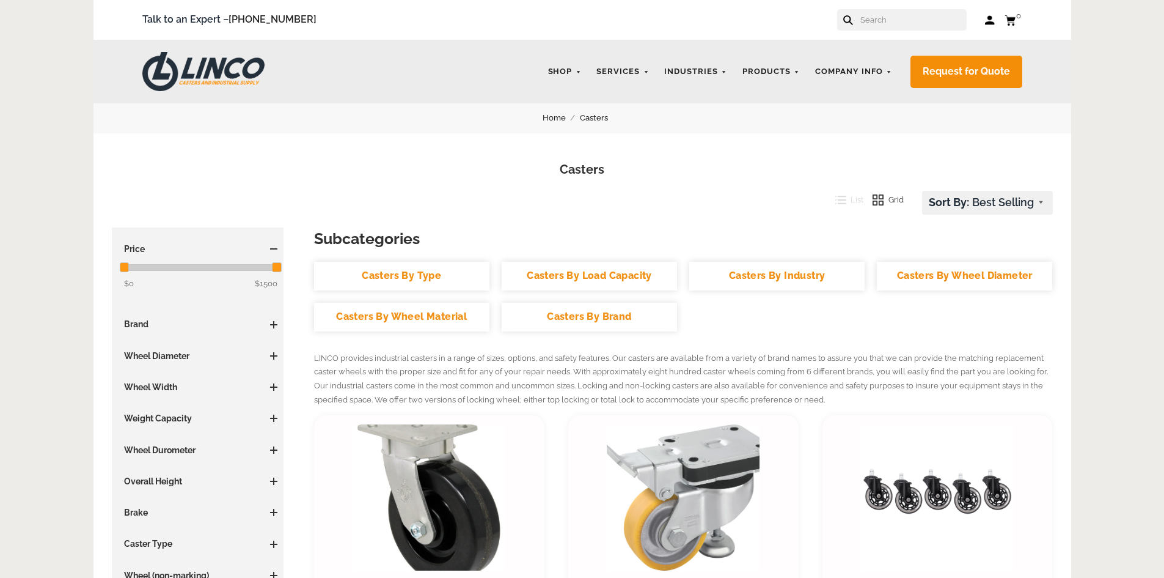 The height and width of the screenshot is (578, 1164). What do you see at coordinates (913, 20) in the screenshot?
I see `input: Search` at bounding box center [913, 20].